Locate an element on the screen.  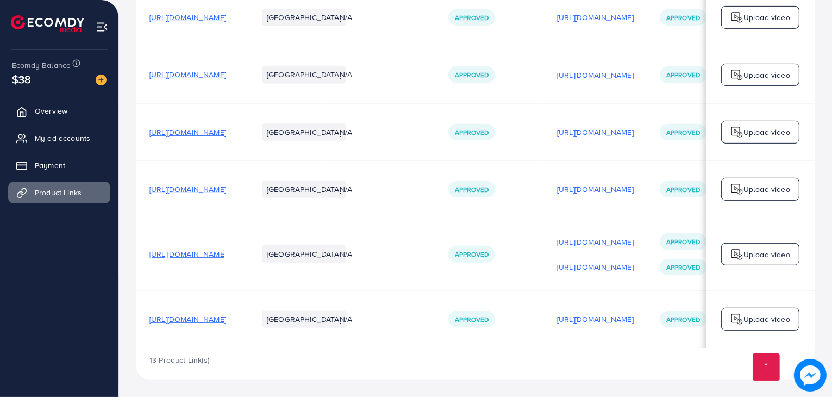
span: $38 is located at coordinates (21, 79).